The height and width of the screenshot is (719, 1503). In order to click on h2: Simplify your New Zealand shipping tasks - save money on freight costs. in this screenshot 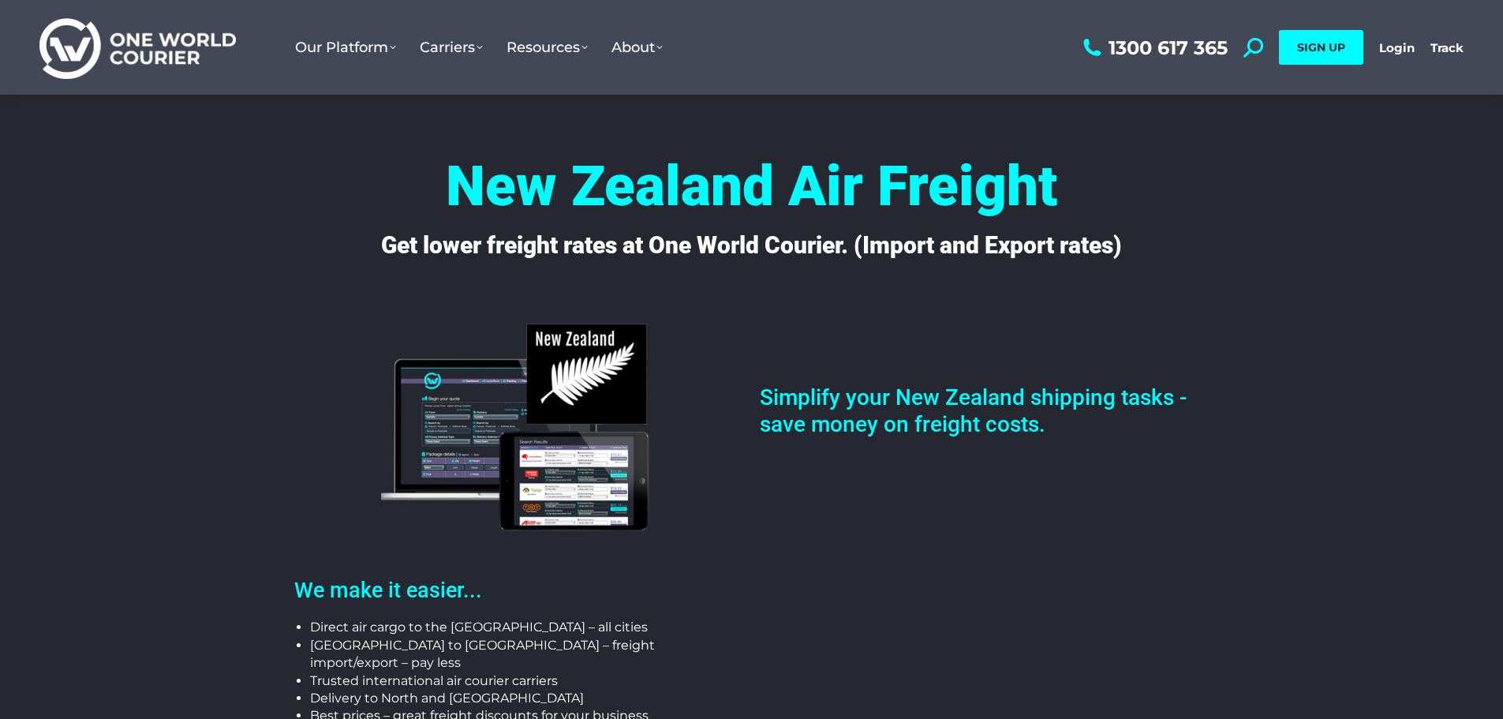, I will do `click(985, 410)`.